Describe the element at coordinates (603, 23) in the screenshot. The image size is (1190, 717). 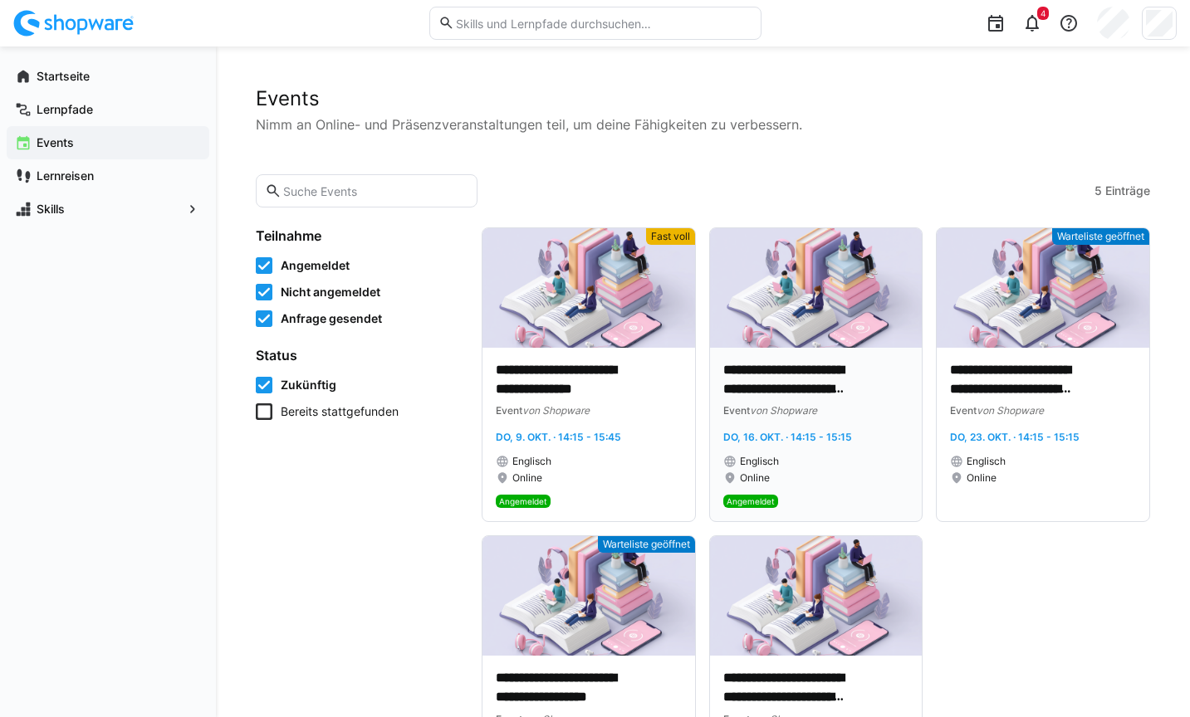
I see `input: Skills und Lernpfade durchsuchen…` at that location.